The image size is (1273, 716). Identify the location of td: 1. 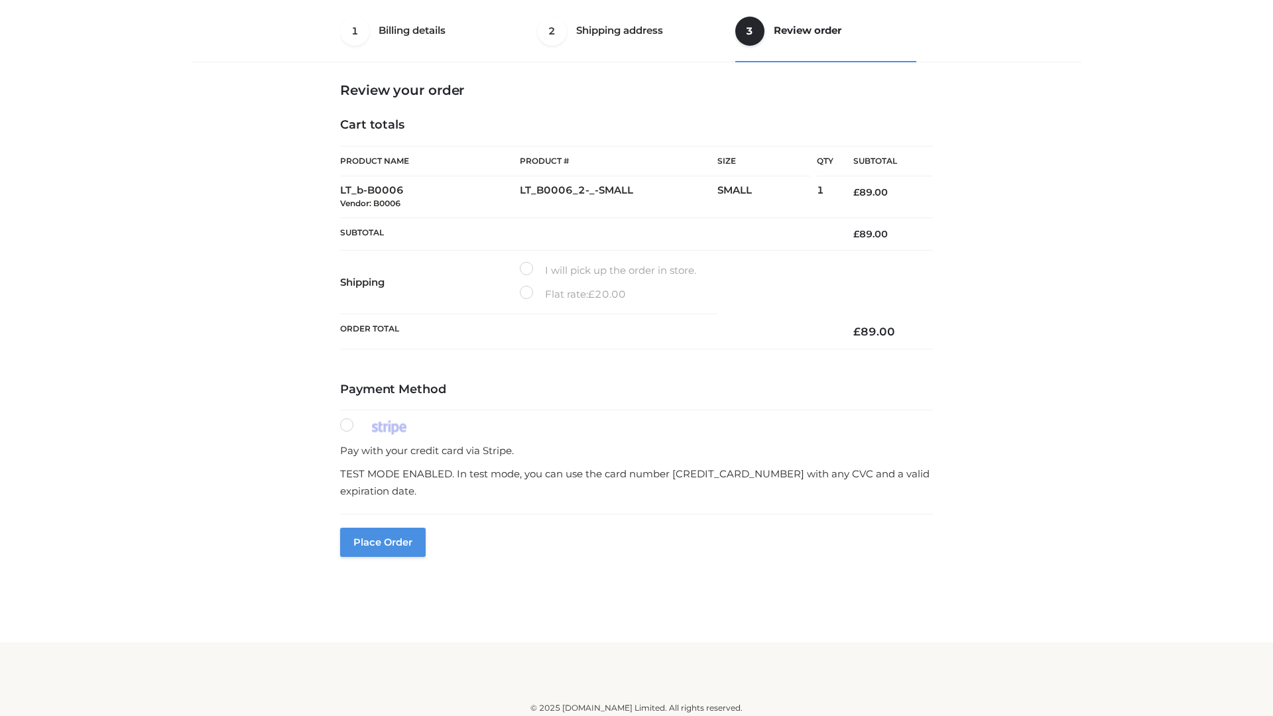
(825, 197).